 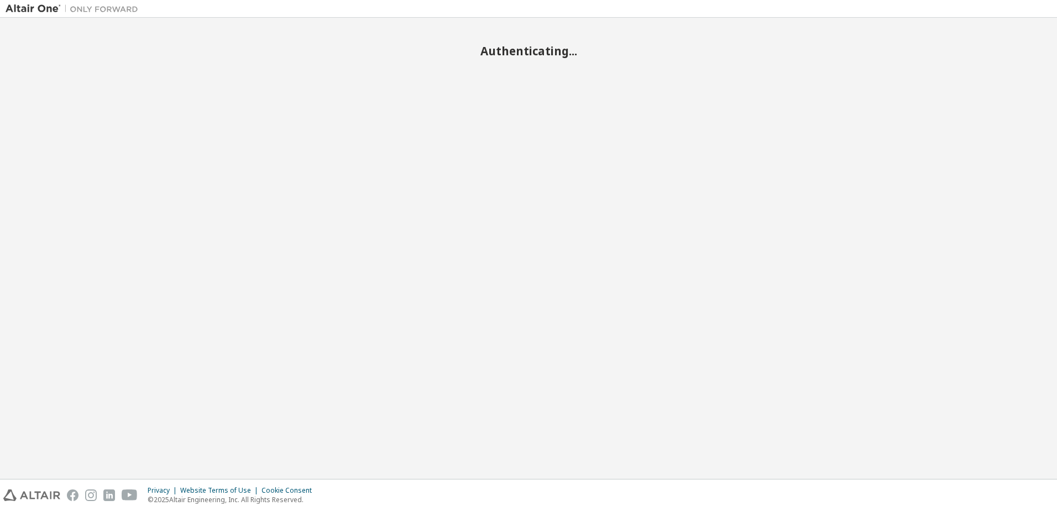 What do you see at coordinates (221, 490) in the screenshot?
I see `div: Website Terms of Use` at bounding box center [221, 490].